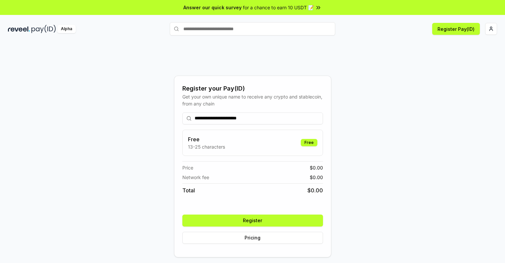 This screenshot has height=263, width=505. Describe the element at coordinates (456, 29) in the screenshot. I see `button: Register Pay(ID)` at that location.